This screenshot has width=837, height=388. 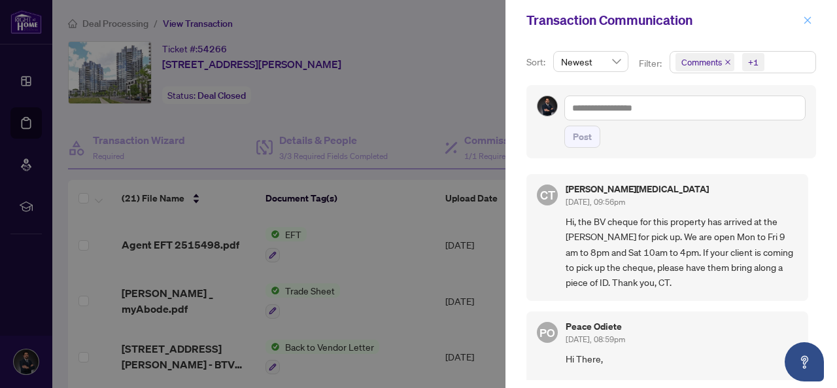 I want to click on div: +1, so click(x=753, y=62).